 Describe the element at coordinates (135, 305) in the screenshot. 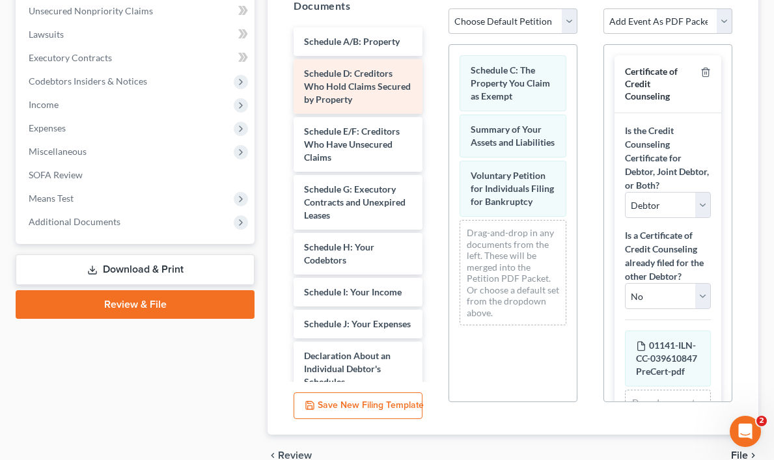

I see `a: Review & File` at that location.